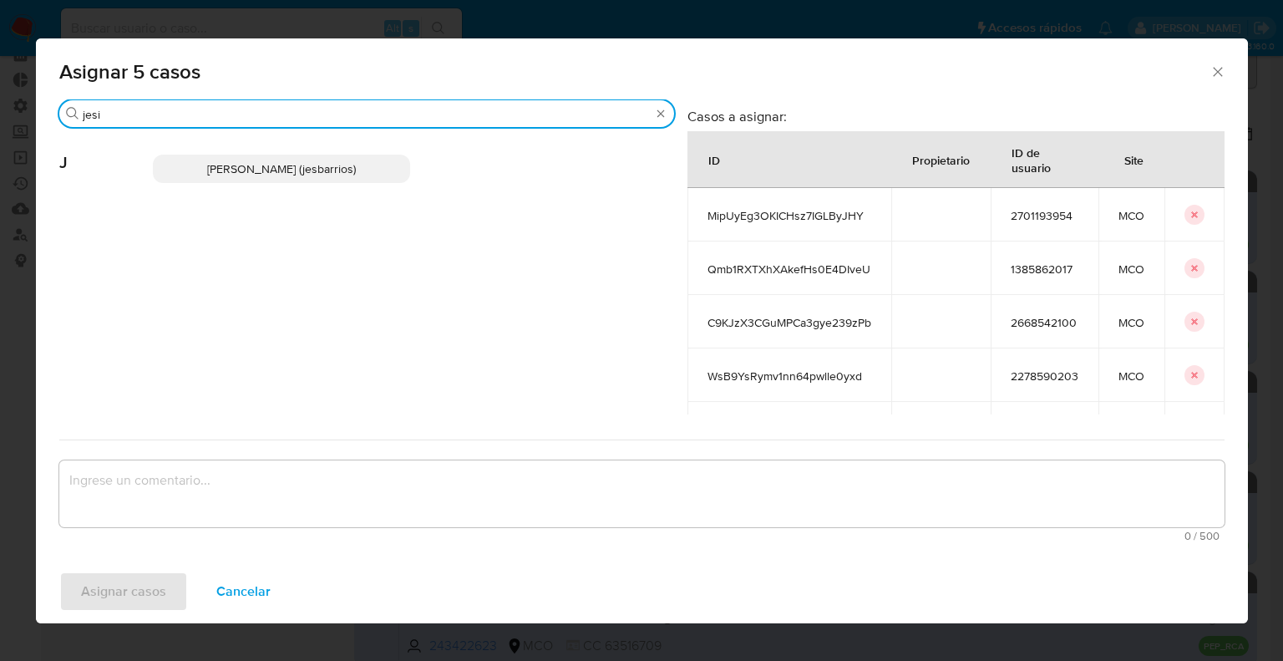  Describe the element at coordinates (1044, 160) in the screenshot. I see `div: ID de usuario` at that location.